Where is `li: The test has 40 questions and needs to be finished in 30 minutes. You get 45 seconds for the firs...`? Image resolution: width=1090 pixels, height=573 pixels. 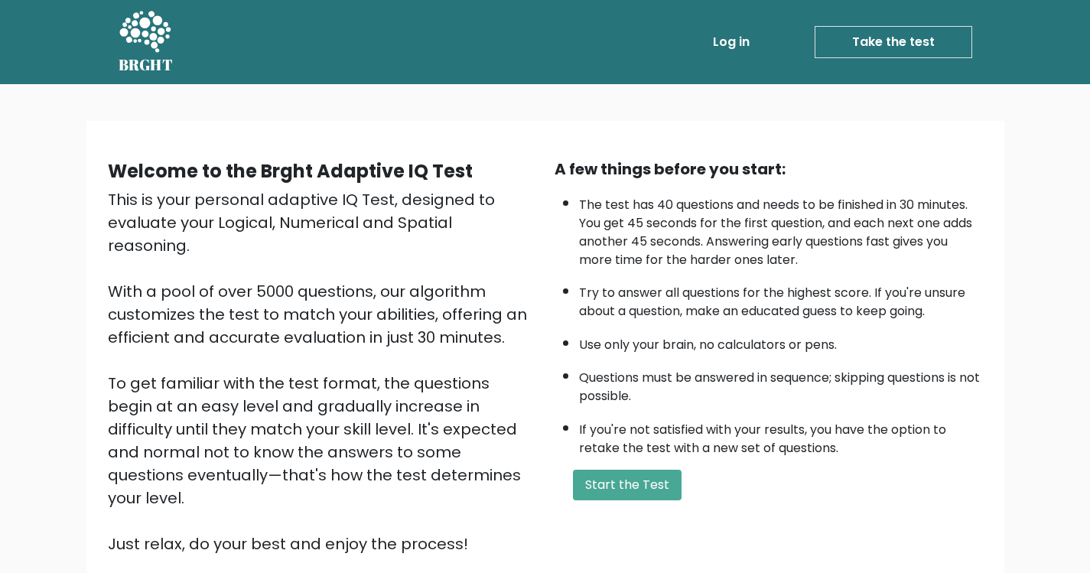
li: The test has 40 questions and needs to be finished in 30 minutes. You get 45 seconds for the firs... is located at coordinates (781, 229).